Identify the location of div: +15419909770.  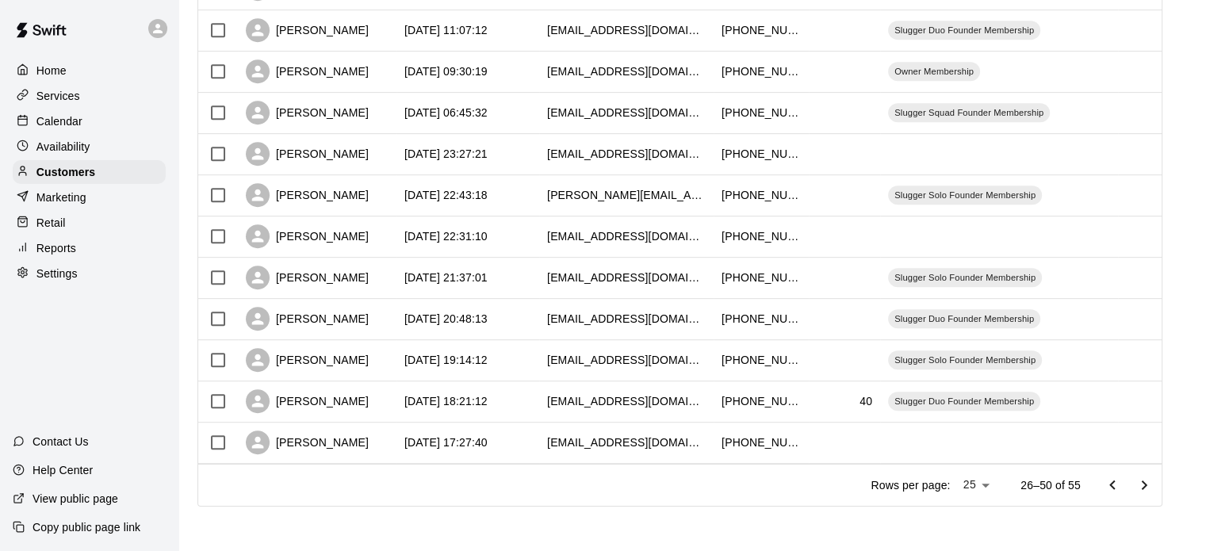
(761, 278).